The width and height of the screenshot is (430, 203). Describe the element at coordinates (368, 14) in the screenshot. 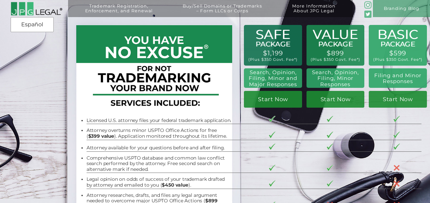

I see `img: Twitter_Social_Icon_Rounded_Square_Color-mid-green3-90.png` at that location.